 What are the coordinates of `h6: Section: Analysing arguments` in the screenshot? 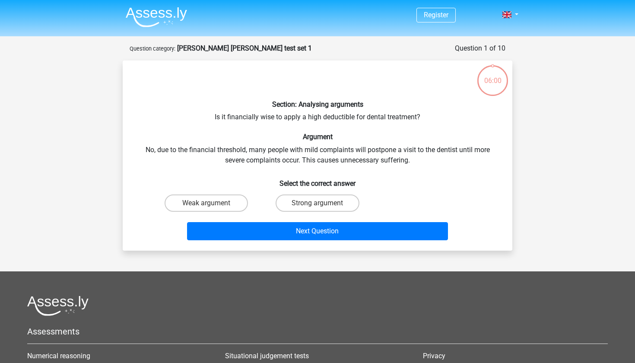 It's located at (318, 104).